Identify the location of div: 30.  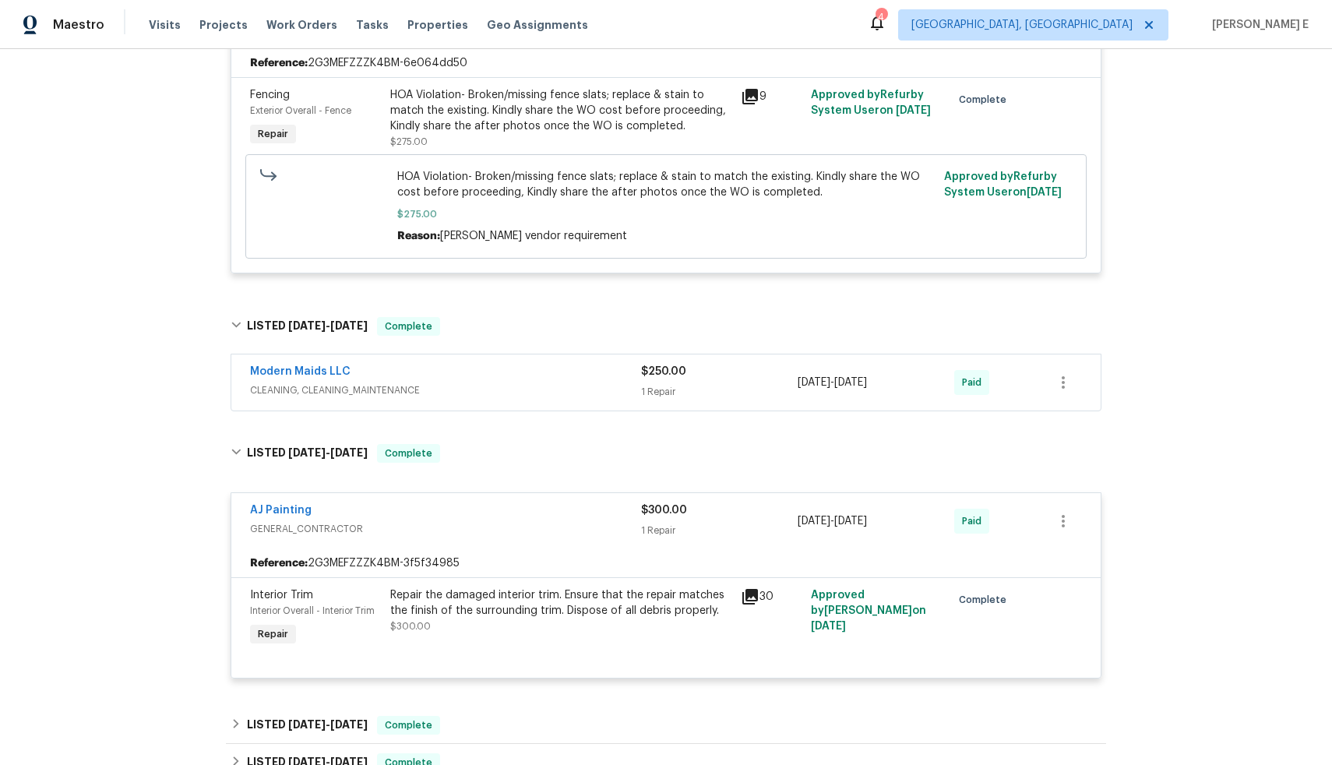
(771, 597).